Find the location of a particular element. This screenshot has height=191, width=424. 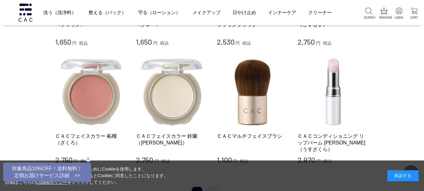

img: logo is located at coordinates (25, 12).